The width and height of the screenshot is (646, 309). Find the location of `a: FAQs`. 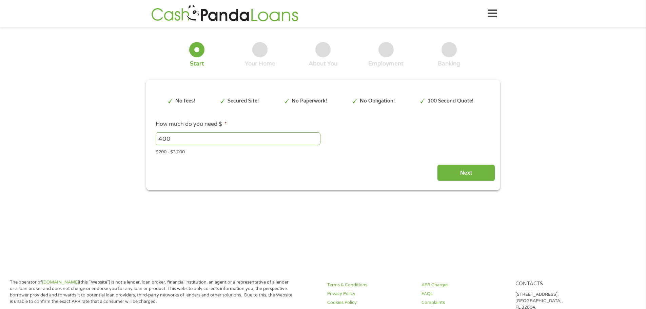

a: FAQs is located at coordinates (464, 294).